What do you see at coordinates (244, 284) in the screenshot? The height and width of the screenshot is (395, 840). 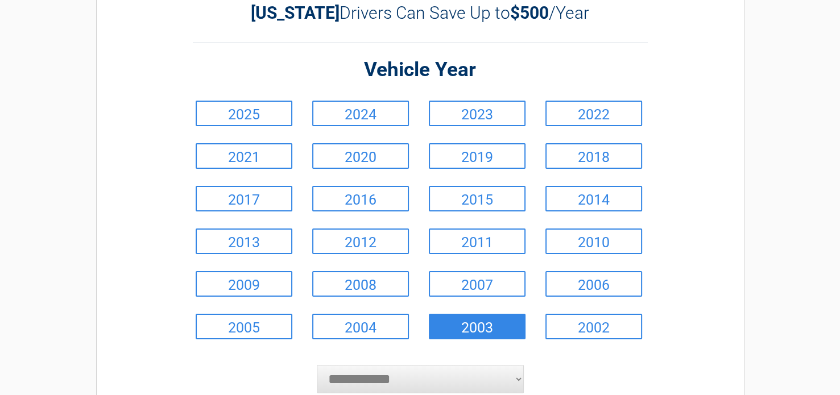 I see `a: 2009` at bounding box center [244, 284].